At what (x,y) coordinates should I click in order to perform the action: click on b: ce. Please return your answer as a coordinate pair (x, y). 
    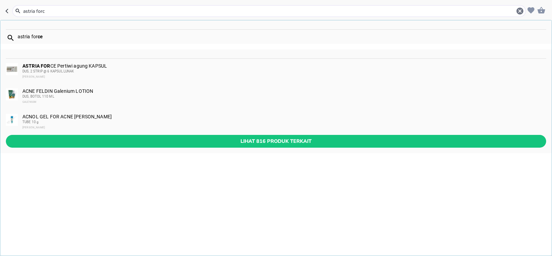
    Looking at the image, I should click on (40, 37).